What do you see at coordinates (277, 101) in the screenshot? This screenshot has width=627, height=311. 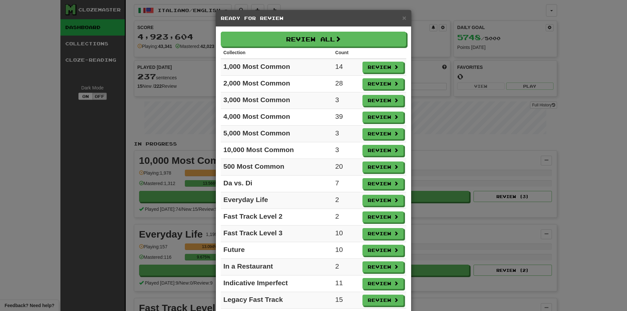 I see `td: 3,000 Most Common` at bounding box center [277, 101].